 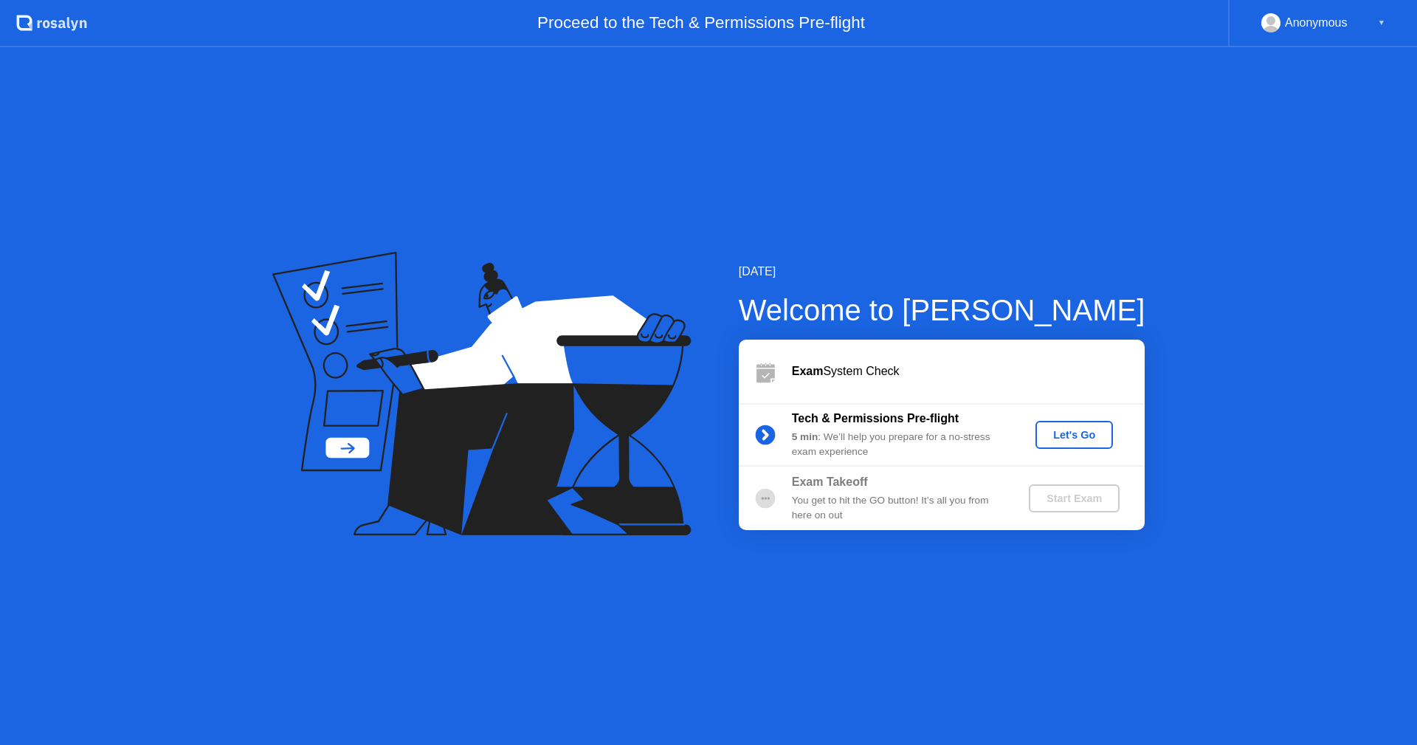 What do you see at coordinates (808, 371) in the screenshot?
I see `b: Exam` at bounding box center [808, 371].